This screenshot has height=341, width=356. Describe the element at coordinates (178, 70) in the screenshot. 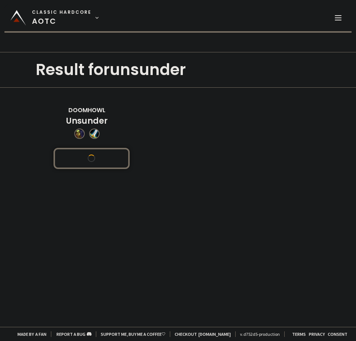

I see `div: Result for` at that location.